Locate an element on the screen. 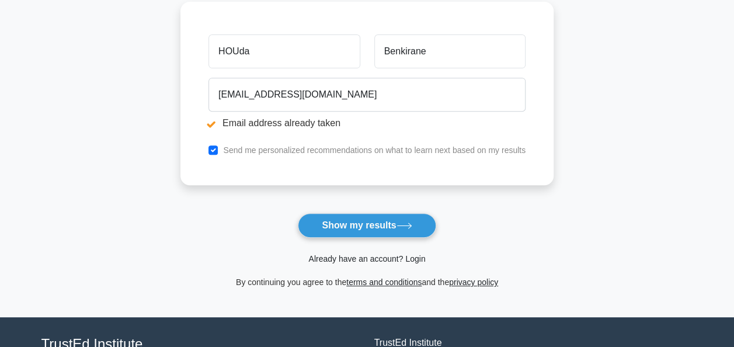 The image size is (734, 347). li: Email address already taken is located at coordinates (366, 123).